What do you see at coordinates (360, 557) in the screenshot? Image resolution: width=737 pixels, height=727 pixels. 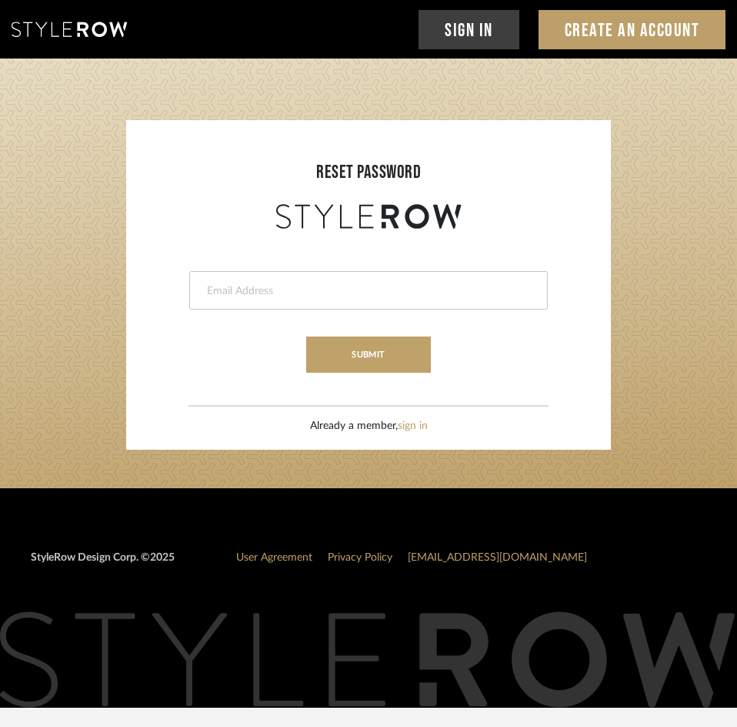 I see `a: Privacy Policy` at bounding box center [360, 557].